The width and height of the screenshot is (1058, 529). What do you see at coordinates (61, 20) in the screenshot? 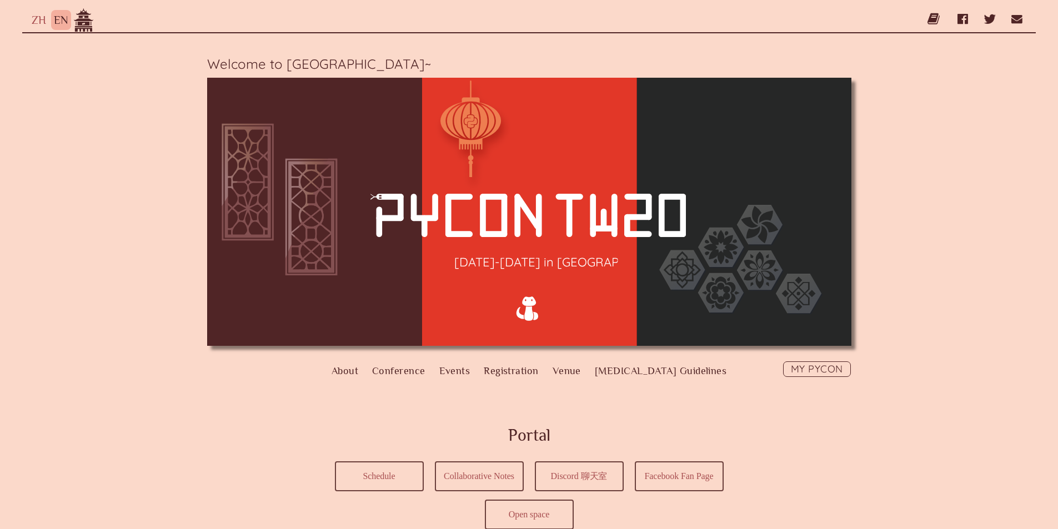
I see `button: EN` at bounding box center [61, 20].